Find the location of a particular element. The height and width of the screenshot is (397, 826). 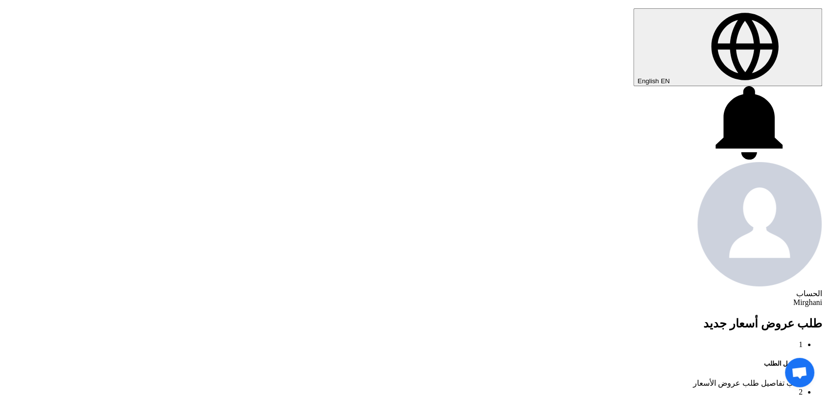

div: الحساب is located at coordinates (413, 293).